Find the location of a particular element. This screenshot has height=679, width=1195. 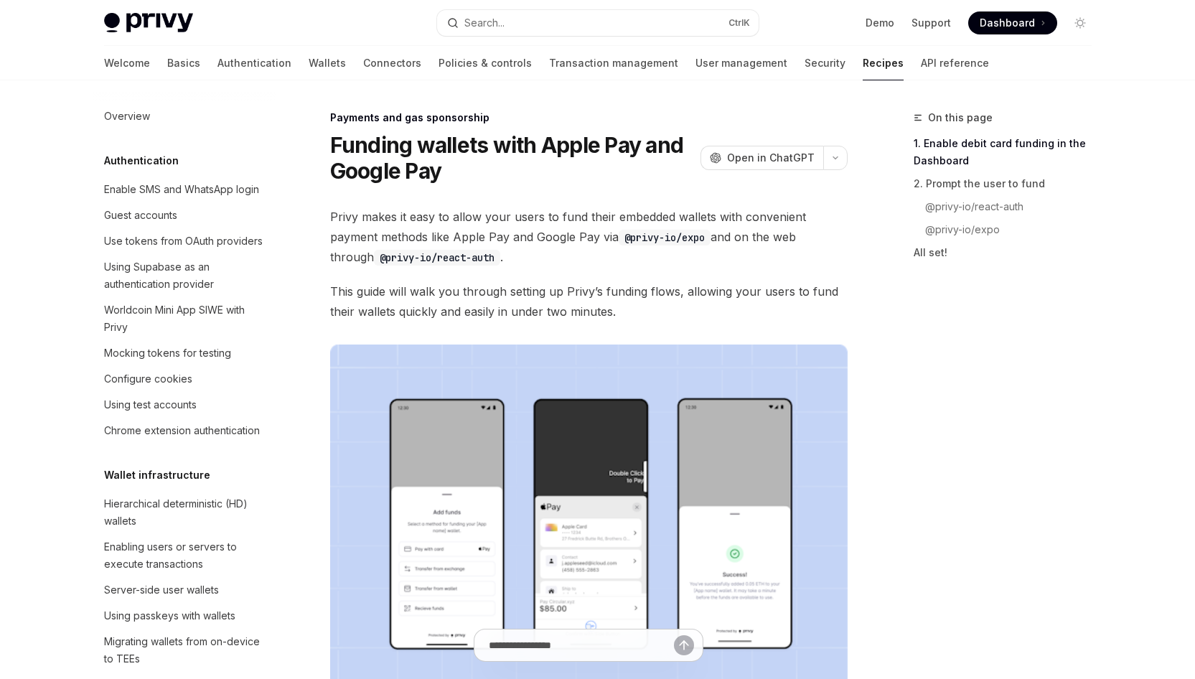

span: This guide will walk you through setting up Privy’s funding flows, allowing your users to fund th... is located at coordinates (589, 302).